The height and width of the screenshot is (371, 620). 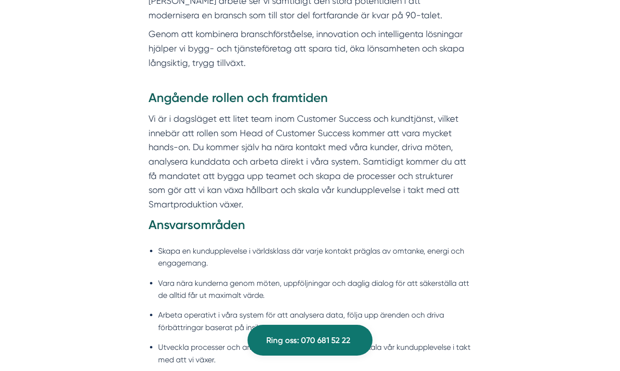 I want to click on span: Ring oss: 070 681 52 22, so click(x=308, y=340).